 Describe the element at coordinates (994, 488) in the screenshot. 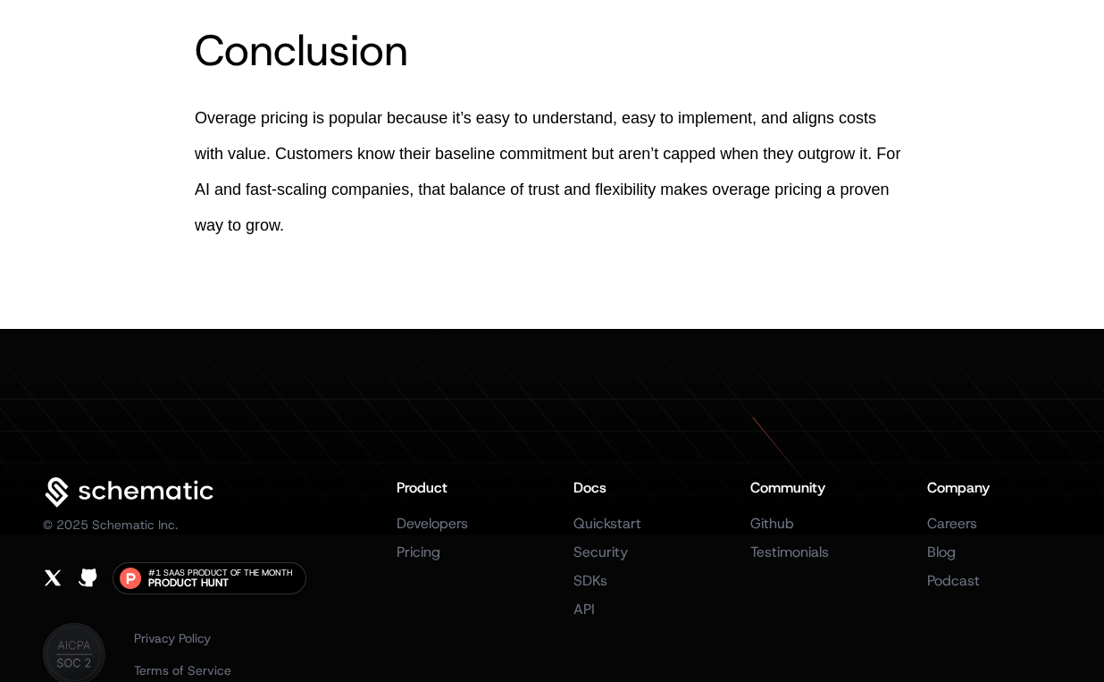

I see `h3: Company` at that location.